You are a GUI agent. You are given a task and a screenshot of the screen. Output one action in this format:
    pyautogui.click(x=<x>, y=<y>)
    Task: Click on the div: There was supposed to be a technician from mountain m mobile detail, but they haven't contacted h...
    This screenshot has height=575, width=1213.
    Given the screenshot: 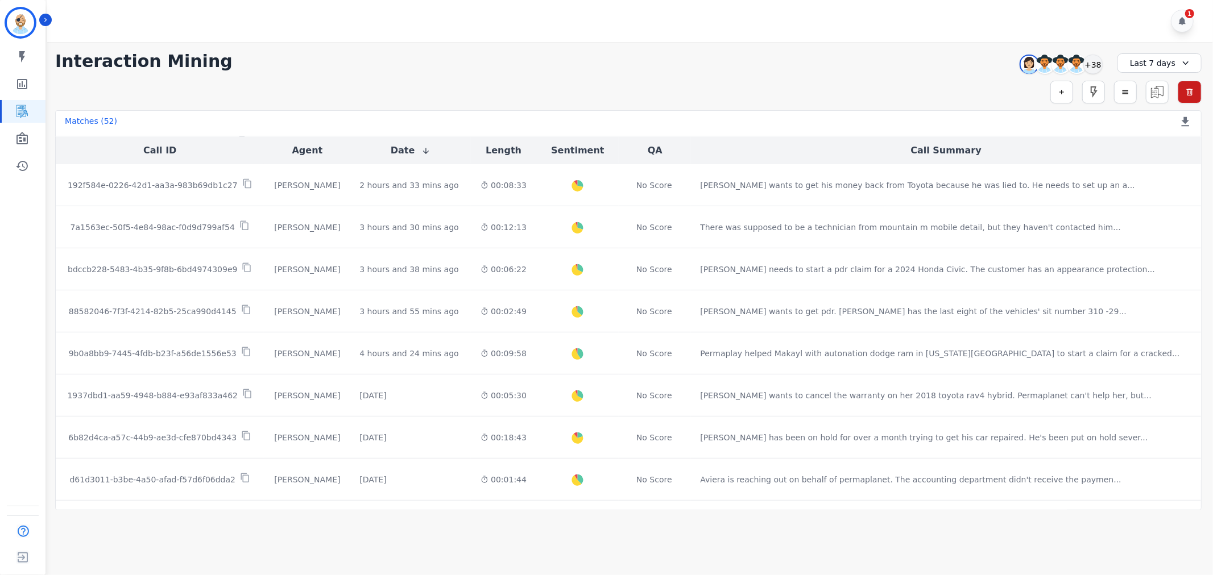 What is the action you would take?
    pyautogui.click(x=910, y=227)
    